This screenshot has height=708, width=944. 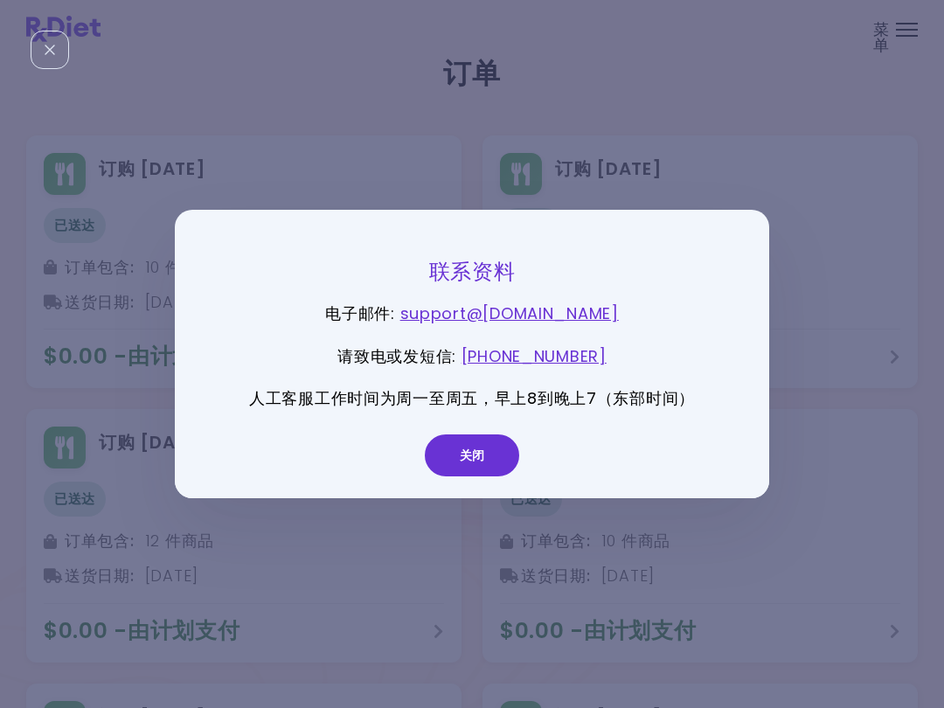 I want to click on div: 关闭, so click(x=50, y=50).